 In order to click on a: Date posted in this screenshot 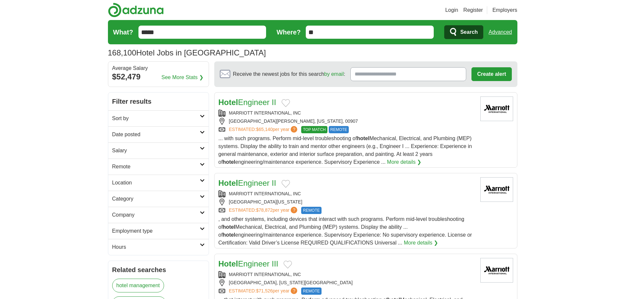, I will do `click(158, 134)`.